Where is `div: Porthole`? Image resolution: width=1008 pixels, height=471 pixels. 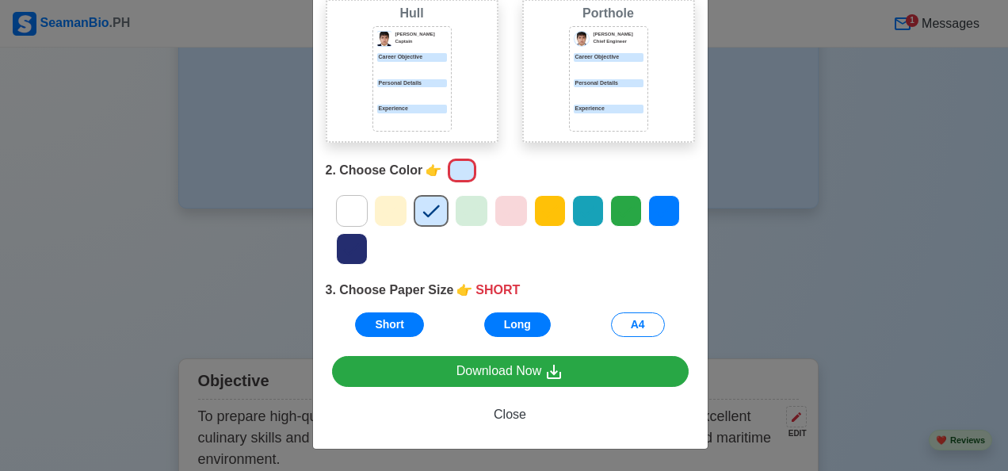
div: Porthole is located at coordinates (609, 13).